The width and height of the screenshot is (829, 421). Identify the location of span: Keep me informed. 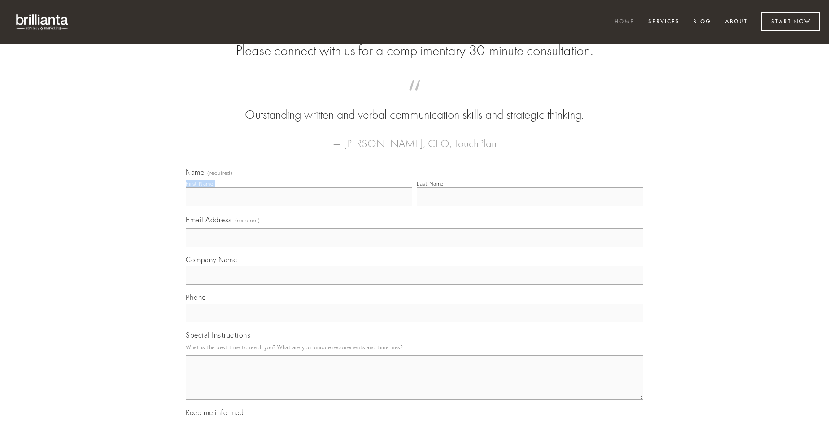
(214, 413).